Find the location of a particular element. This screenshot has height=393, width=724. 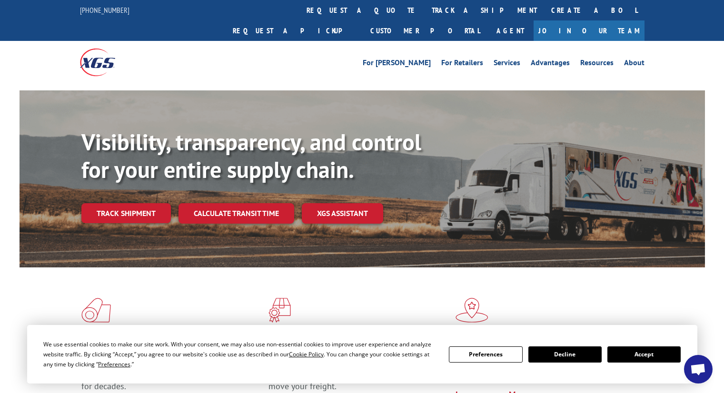

a: About is located at coordinates (634, 64).